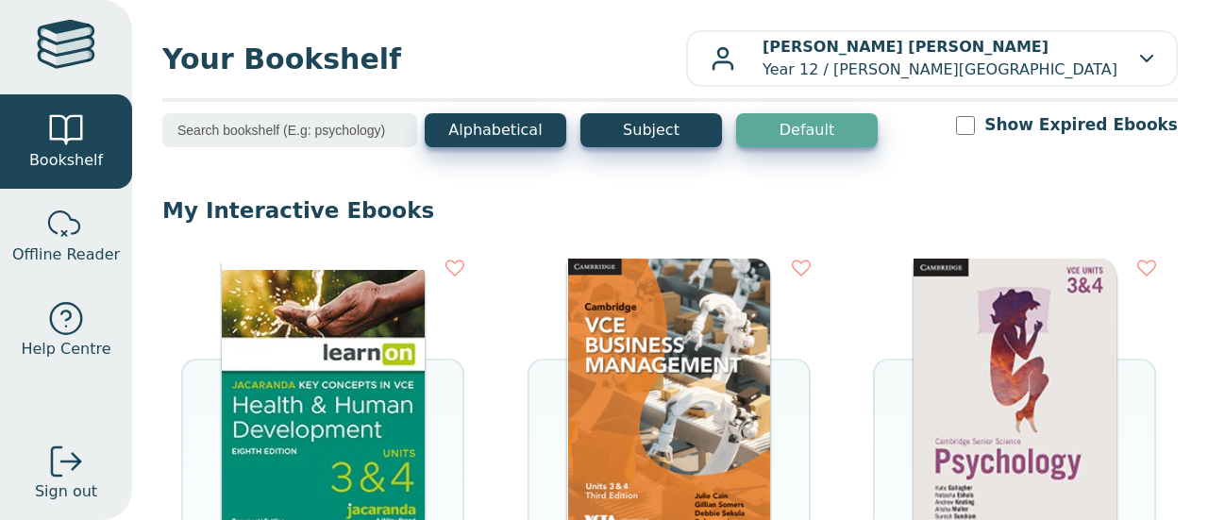  What do you see at coordinates (290, 130) in the screenshot?
I see `input: Search bookshelf (E.g: psychology)` at bounding box center [290, 130].